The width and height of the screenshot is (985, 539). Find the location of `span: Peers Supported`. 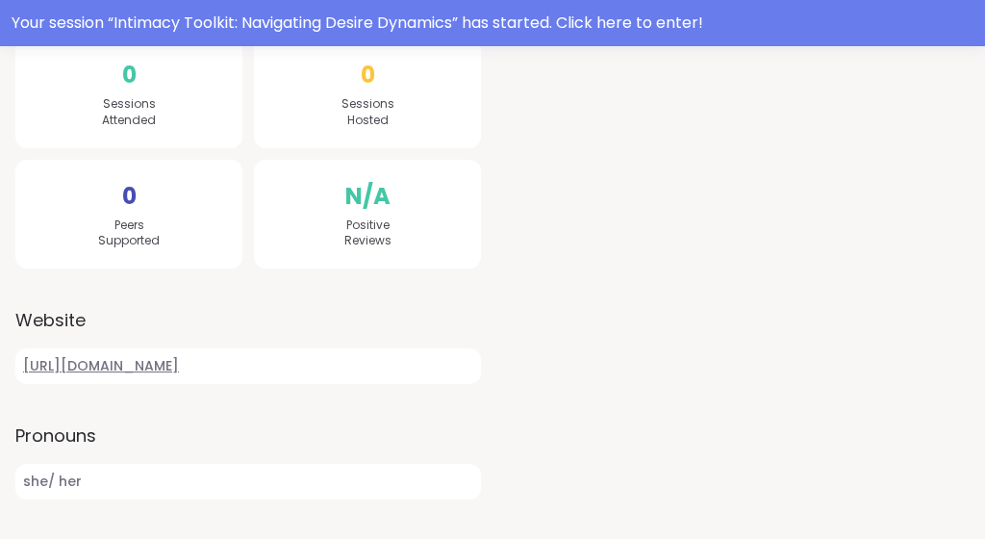

span: Peers Supported is located at coordinates (129, 234).